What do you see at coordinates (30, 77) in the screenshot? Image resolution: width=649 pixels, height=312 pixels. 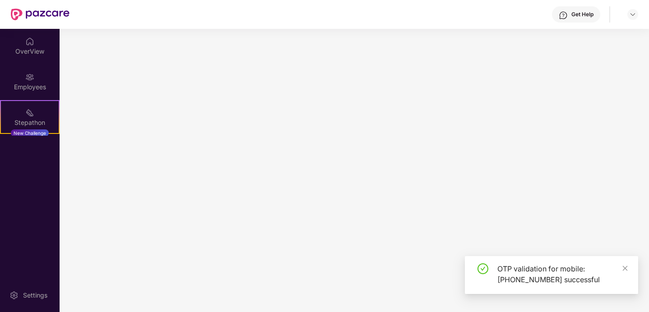 I see `img: svg+xml;base64,PHN2ZyBpZD0iRW1wbG95ZWVzIiB4bWxucz0iaHR0cDovL3d3dy53My5vcmcvMjAwMC9zdmciIHdpZHRoPS...` at bounding box center [30, 77].